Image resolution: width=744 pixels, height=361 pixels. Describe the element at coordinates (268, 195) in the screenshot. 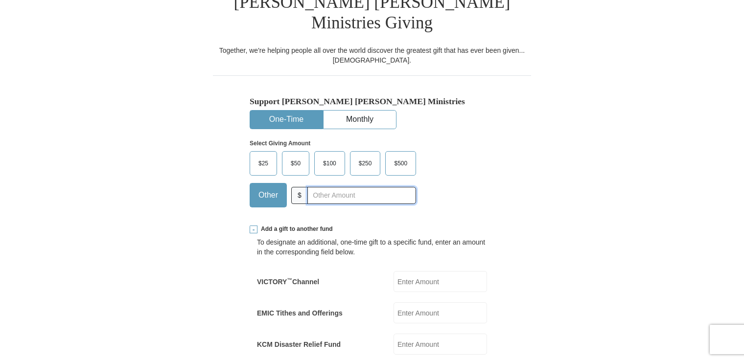

I see `span: Other` at that location.